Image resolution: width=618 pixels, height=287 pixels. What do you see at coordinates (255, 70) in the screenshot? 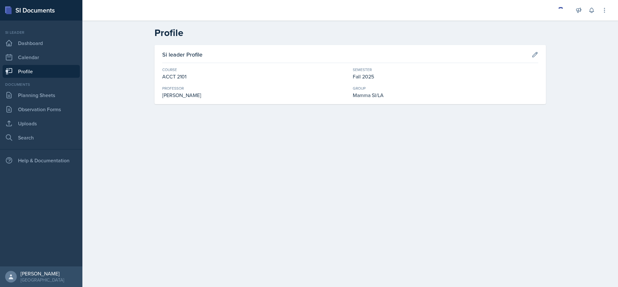
I see `div: Course` at bounding box center [255, 70].